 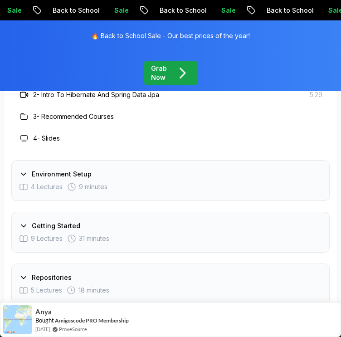 I want to click on a: ProveSource, so click(x=73, y=329).